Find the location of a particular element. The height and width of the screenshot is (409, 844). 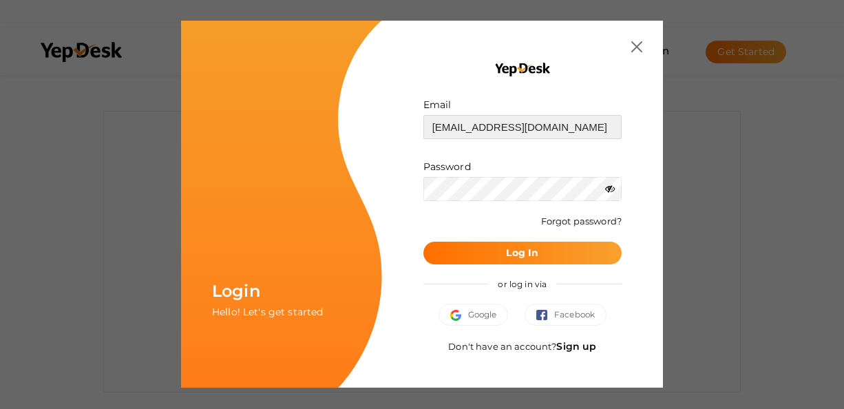

img: YEP_black_cropped.png is located at coordinates (522, 70).